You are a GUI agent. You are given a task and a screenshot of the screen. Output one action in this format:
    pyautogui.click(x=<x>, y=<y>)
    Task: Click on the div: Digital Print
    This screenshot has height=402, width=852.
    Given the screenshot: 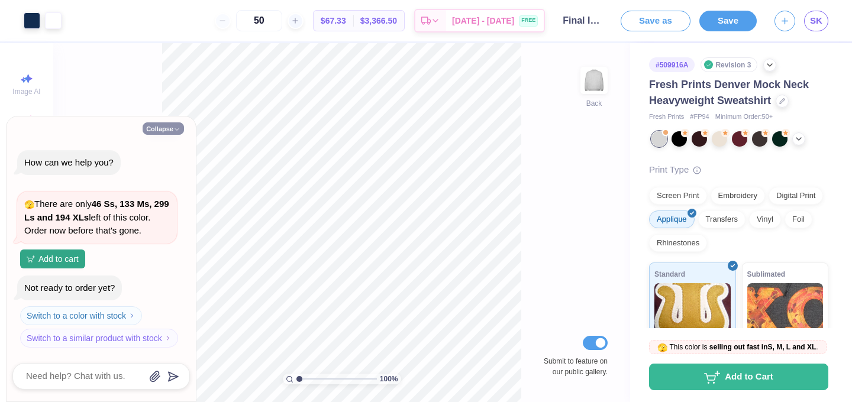 What is the action you would take?
    pyautogui.click(x=796, y=196)
    